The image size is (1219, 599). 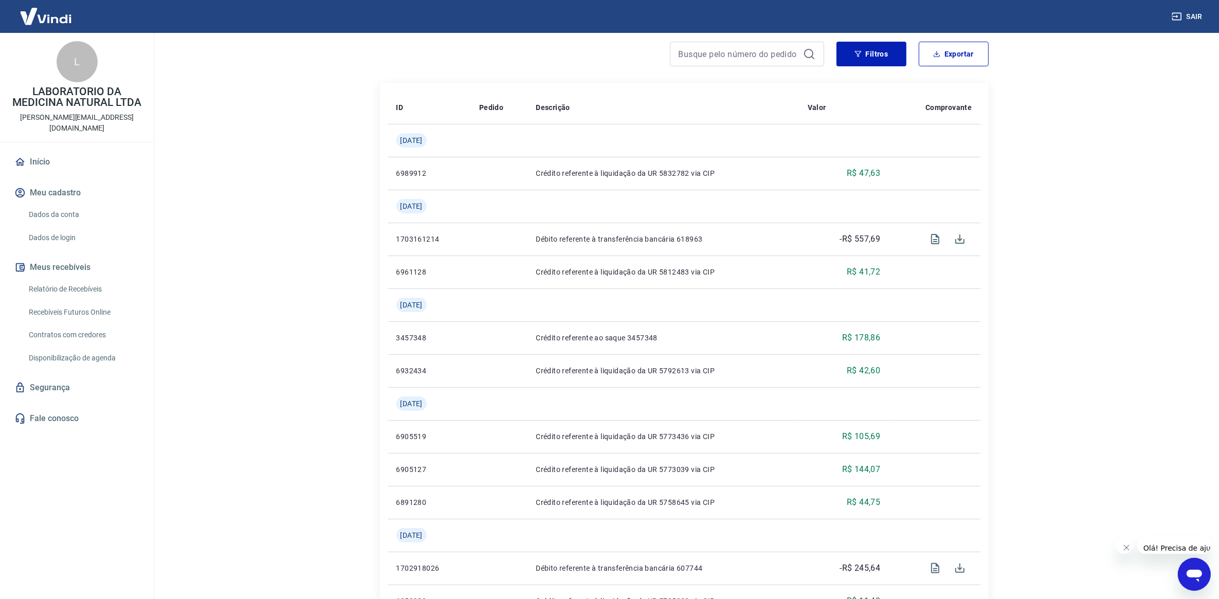 What do you see at coordinates (429, 469) in the screenshot?
I see `p: 6905127` at bounding box center [429, 469].